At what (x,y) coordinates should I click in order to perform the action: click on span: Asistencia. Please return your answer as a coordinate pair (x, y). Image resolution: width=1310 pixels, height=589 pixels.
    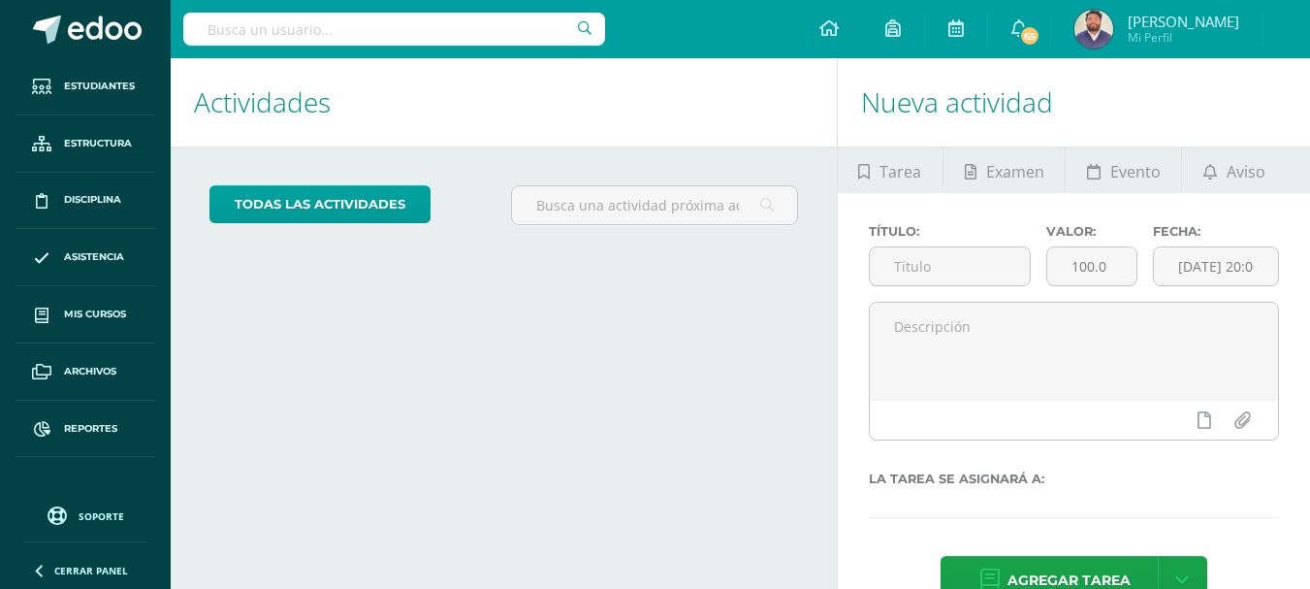
    Looking at the image, I should click on (94, 257).